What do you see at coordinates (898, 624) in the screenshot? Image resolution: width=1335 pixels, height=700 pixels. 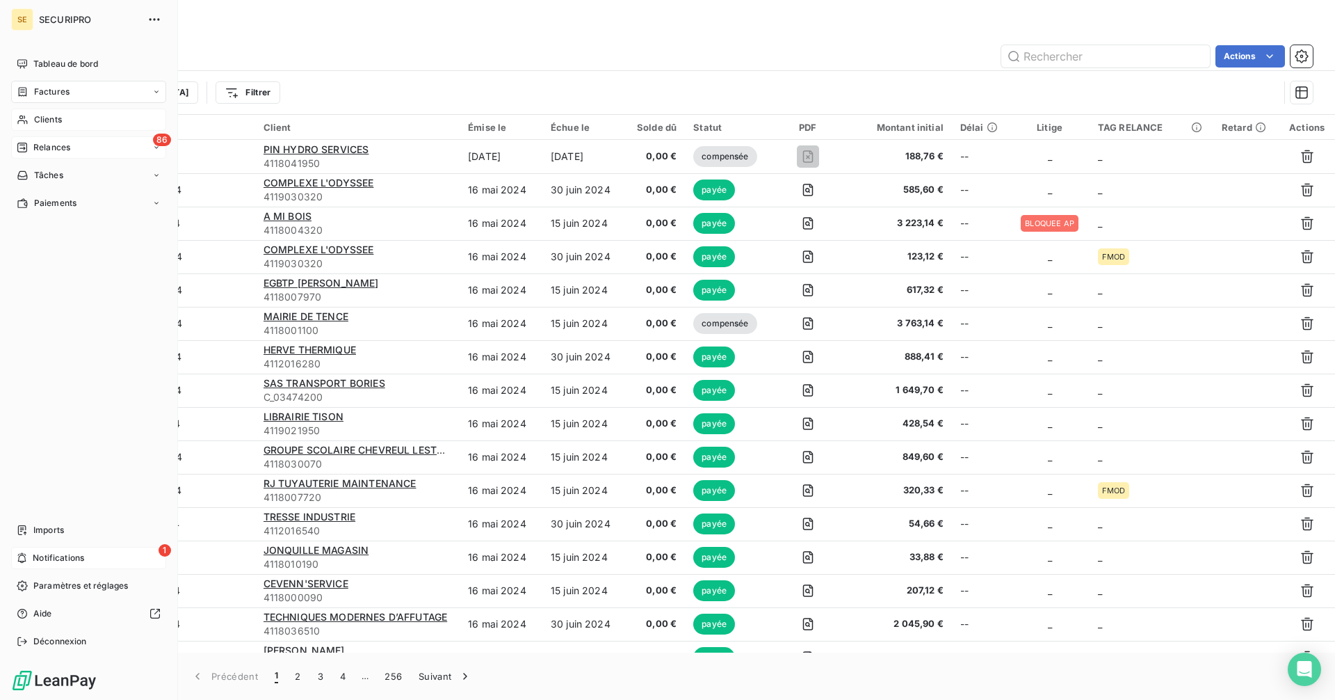 I see `span: 2 045,90 €` at bounding box center [898, 624].